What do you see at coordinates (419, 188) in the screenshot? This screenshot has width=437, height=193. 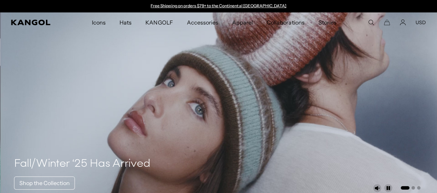 I see `button: Go to slide 3` at bounding box center [419, 188].